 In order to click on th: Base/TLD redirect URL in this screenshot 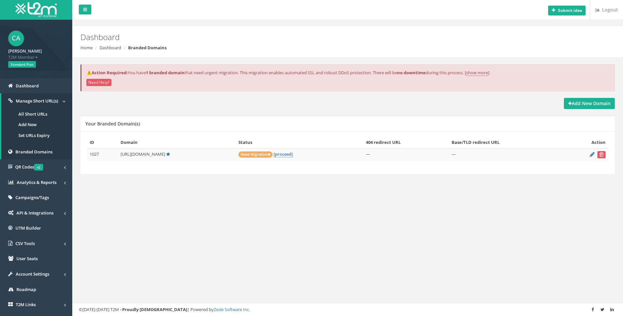, I will do `click(506, 142)`.